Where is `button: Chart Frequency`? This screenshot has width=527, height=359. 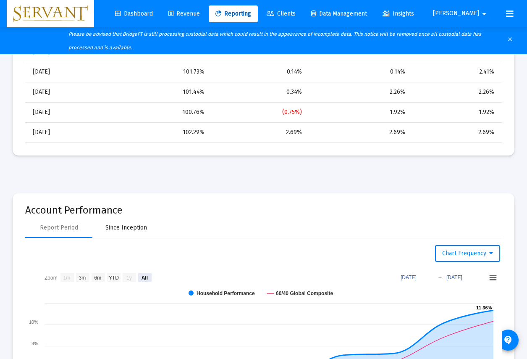
button: Chart Frequency is located at coordinates (467, 253).